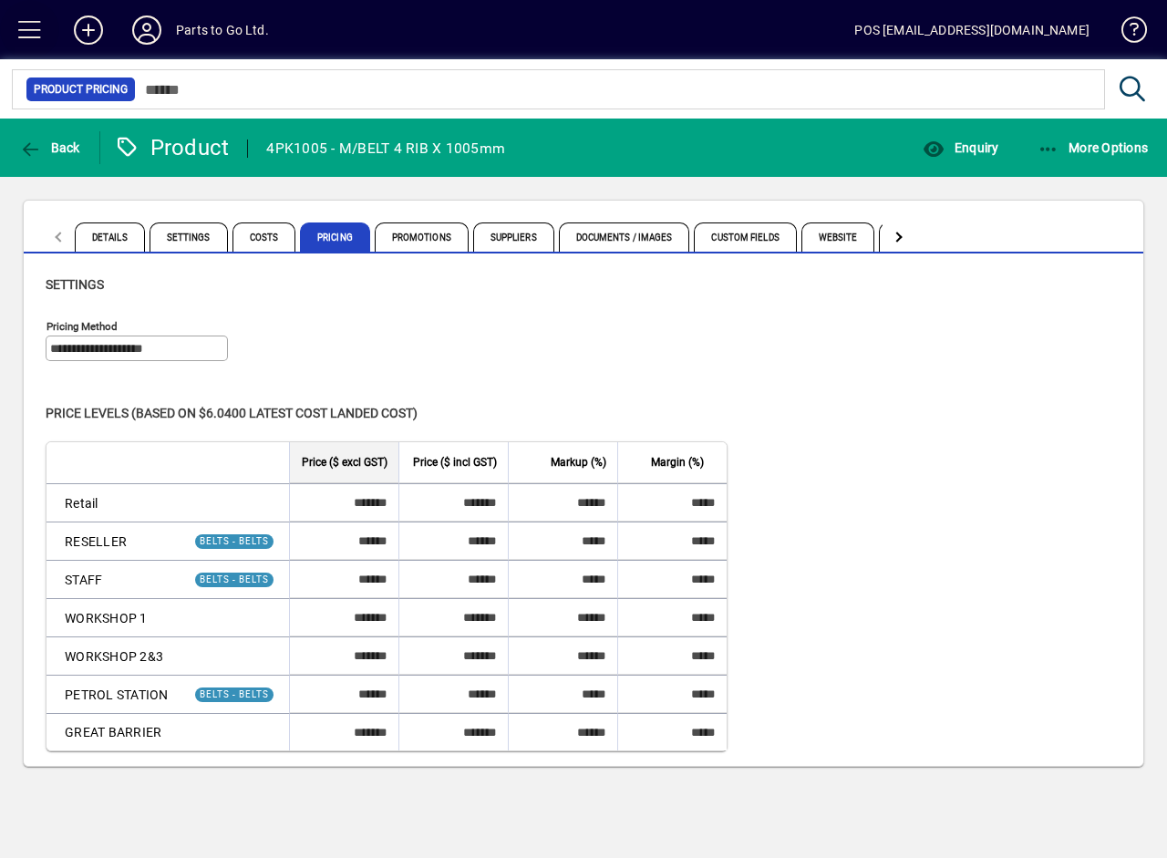  Describe the element at coordinates (838, 237) in the screenshot. I see `span: Website` at that location.